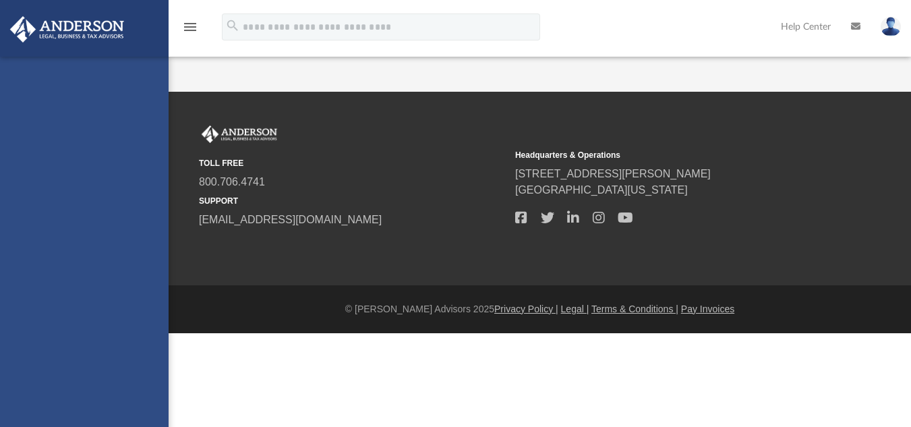  Describe the element at coordinates (190, 30) in the screenshot. I see `a: menu` at that location.